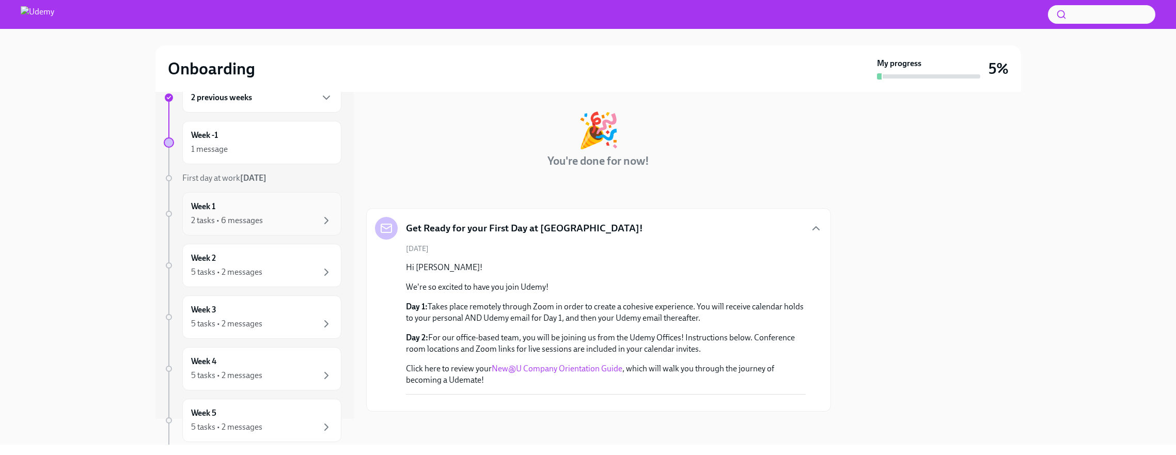 The width and height of the screenshot is (1176, 455). I want to click on a: Week 55 tasks • 2 messages, so click(253, 421).